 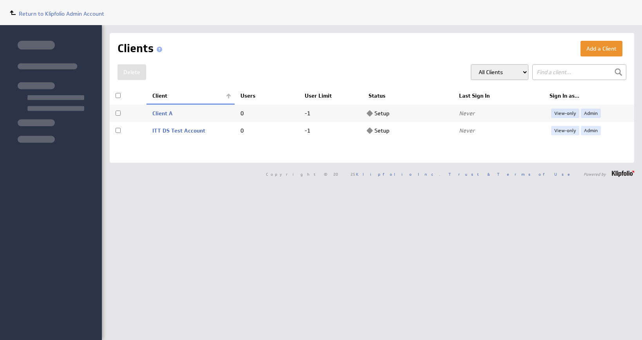 I want to click on td: ITT DS Test Account, so click(x=190, y=130).